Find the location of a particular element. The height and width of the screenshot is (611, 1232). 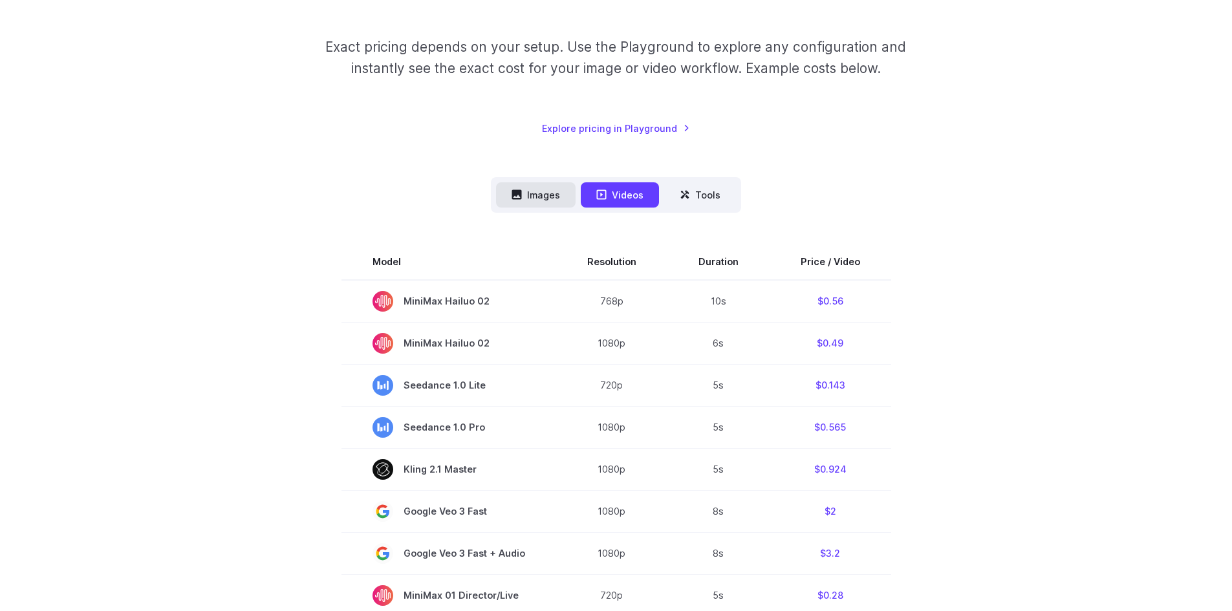

td: 10s is located at coordinates (719, 301).